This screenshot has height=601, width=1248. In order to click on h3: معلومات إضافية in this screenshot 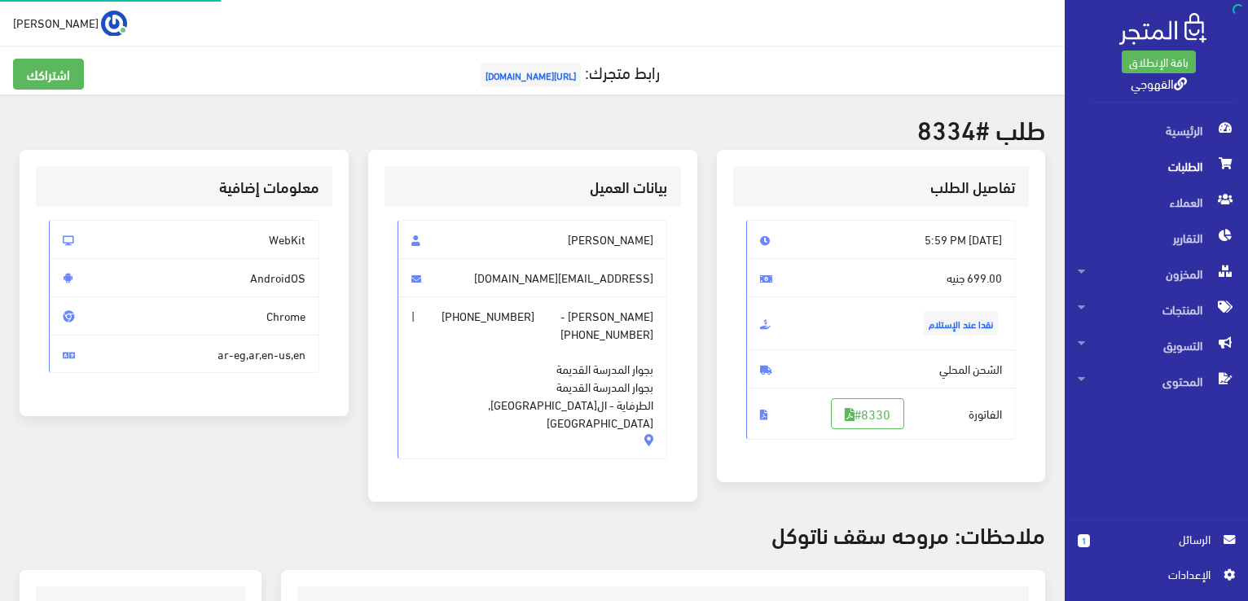, I will do `click(184, 187)`.